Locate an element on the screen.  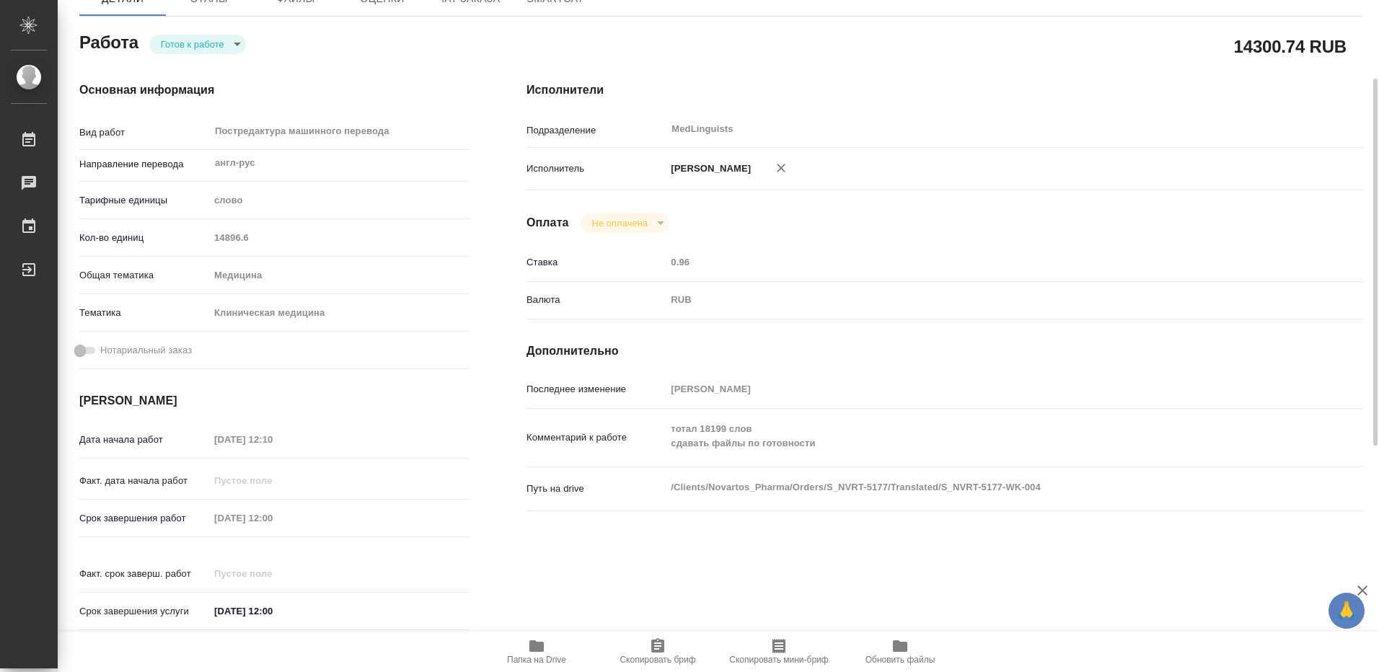
span: Нотариальный заказ is located at coordinates (146, 350).